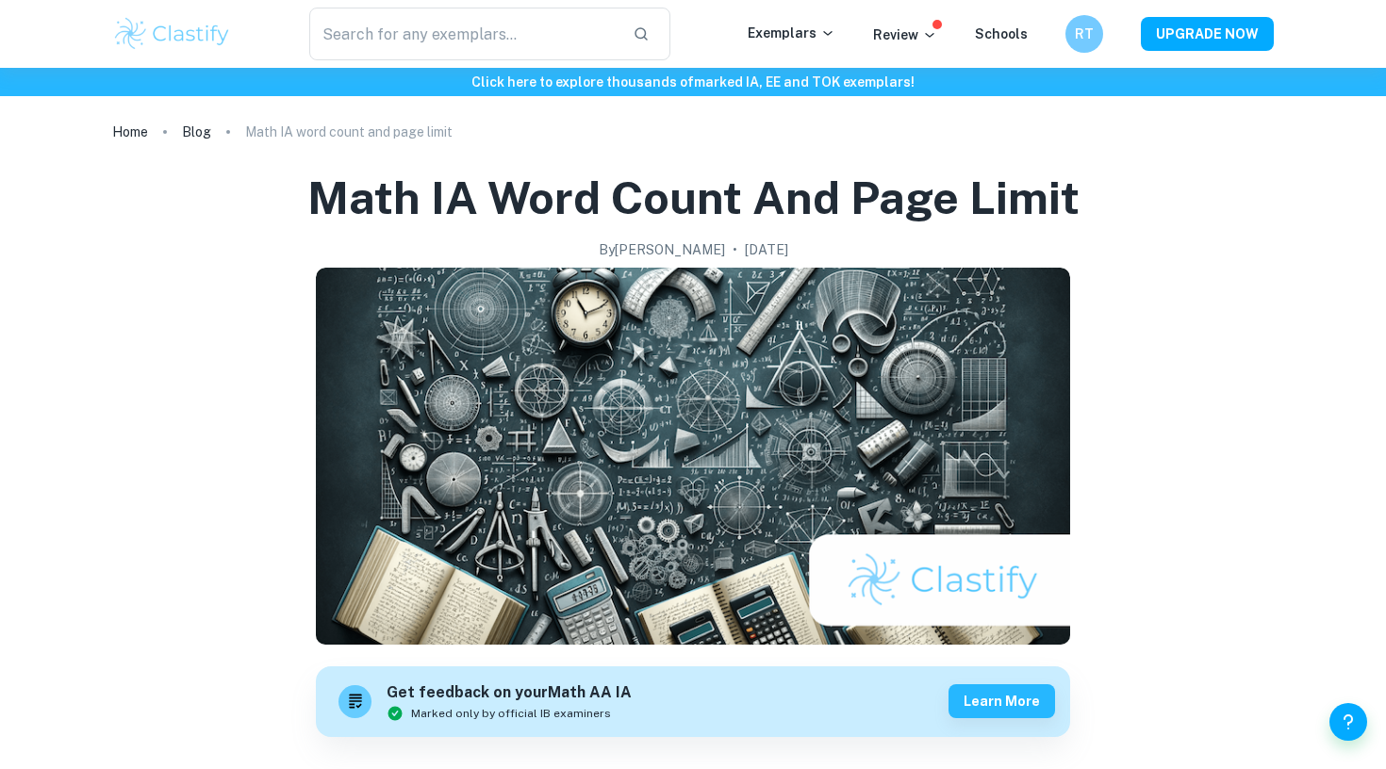  What do you see at coordinates (693, 701) in the screenshot?
I see `a: Get feedback on yourMath AA IAMarked only by official IB examinersLearn more` at bounding box center [693, 701].